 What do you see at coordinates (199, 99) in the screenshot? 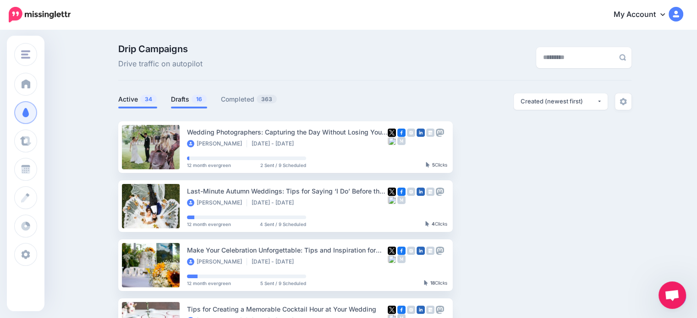
I see `span: 16` at bounding box center [199, 99].